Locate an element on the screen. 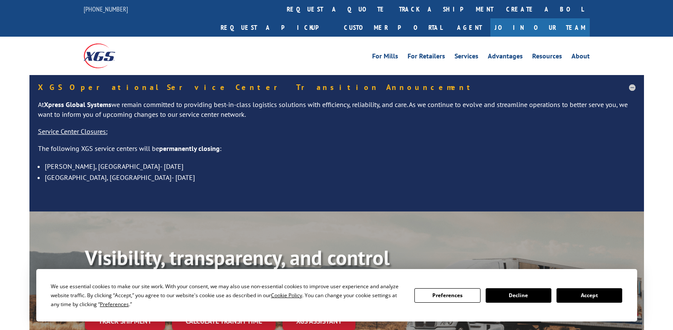  span: Cookie Policy is located at coordinates (286, 295).